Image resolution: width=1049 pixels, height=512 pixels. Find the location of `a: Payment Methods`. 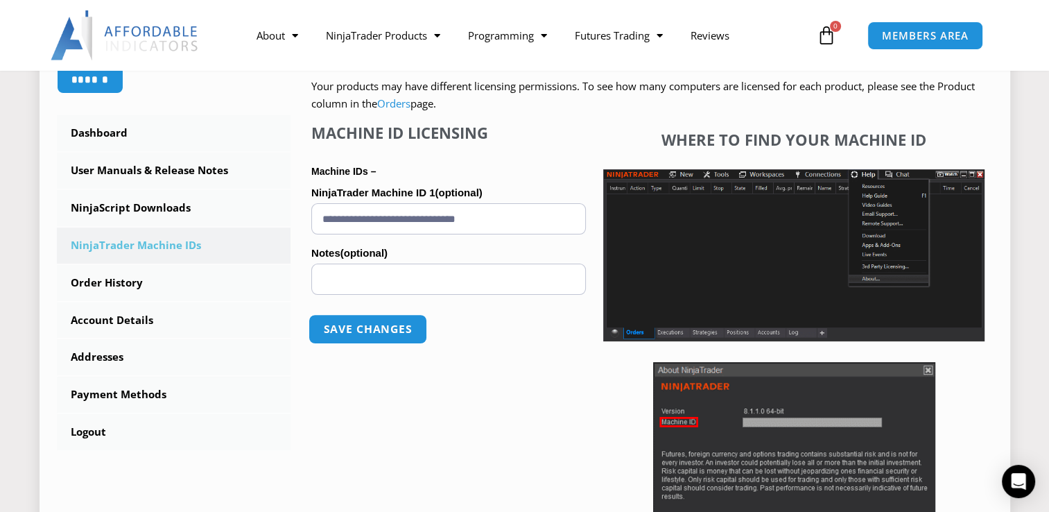

a: Payment Methods is located at coordinates (174, 395).